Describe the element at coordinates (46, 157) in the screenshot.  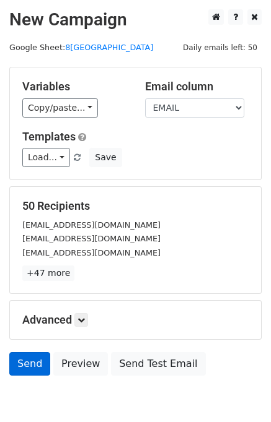
I see `a: Load...` at that location.